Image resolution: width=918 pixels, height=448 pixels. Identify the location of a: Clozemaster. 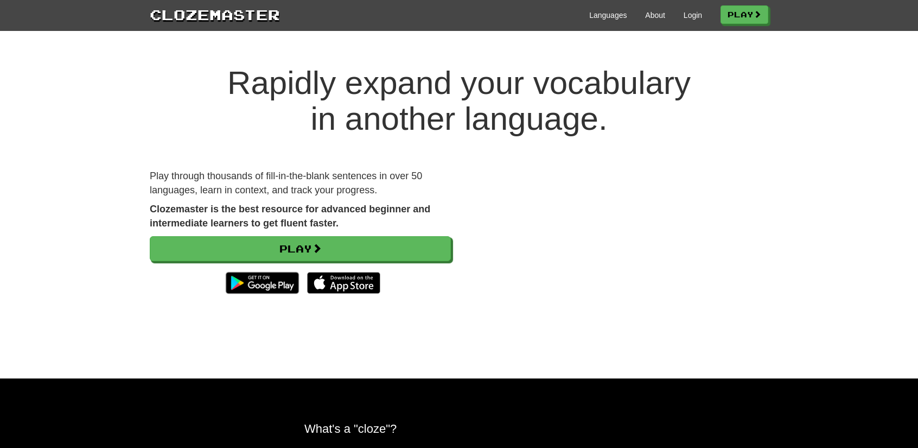
(215, 14).